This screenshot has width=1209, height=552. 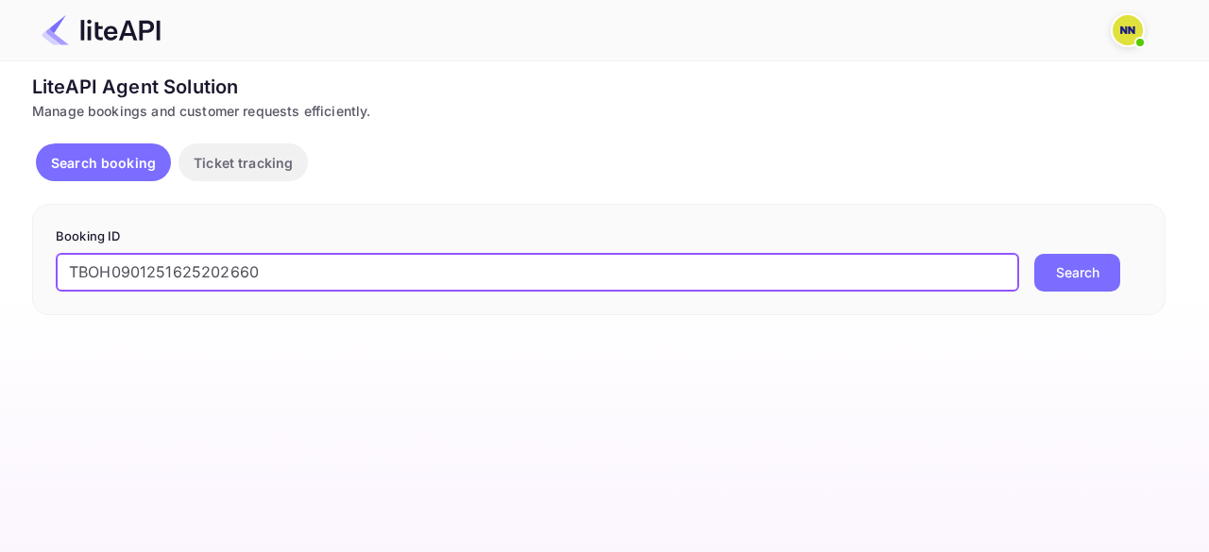 I want to click on div: Manage bookings and customer requests efficiently., so click(x=599, y=110).